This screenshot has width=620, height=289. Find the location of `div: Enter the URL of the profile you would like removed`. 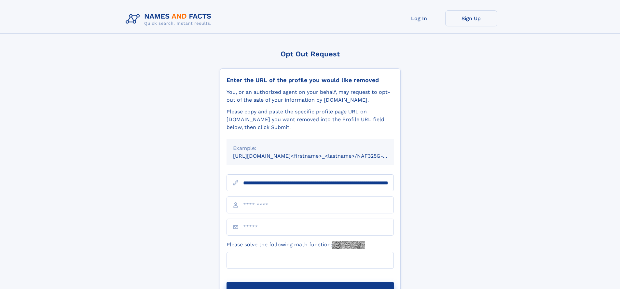

div: Enter the URL of the profile you would like removed is located at coordinates (310, 80).